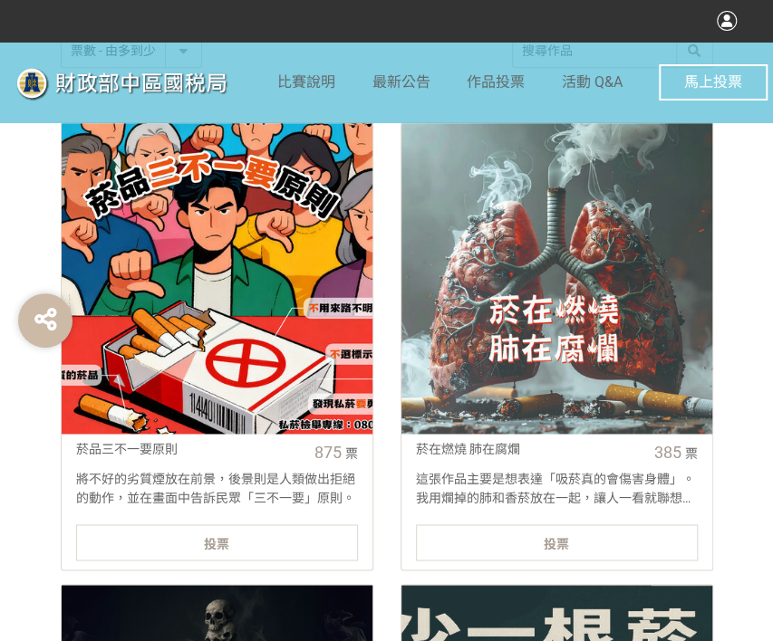 This screenshot has height=641, width=773. I want to click on a: 活動 Q&A, so click(592, 82).